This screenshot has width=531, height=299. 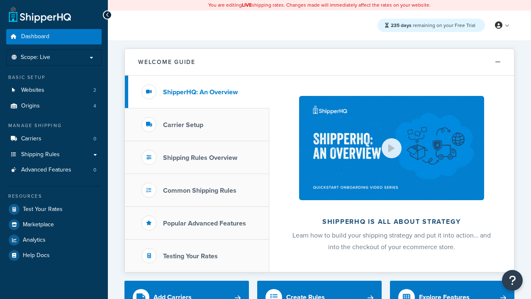 What do you see at coordinates (512, 280) in the screenshot?
I see `button: Open Resource Center` at bounding box center [512, 280].